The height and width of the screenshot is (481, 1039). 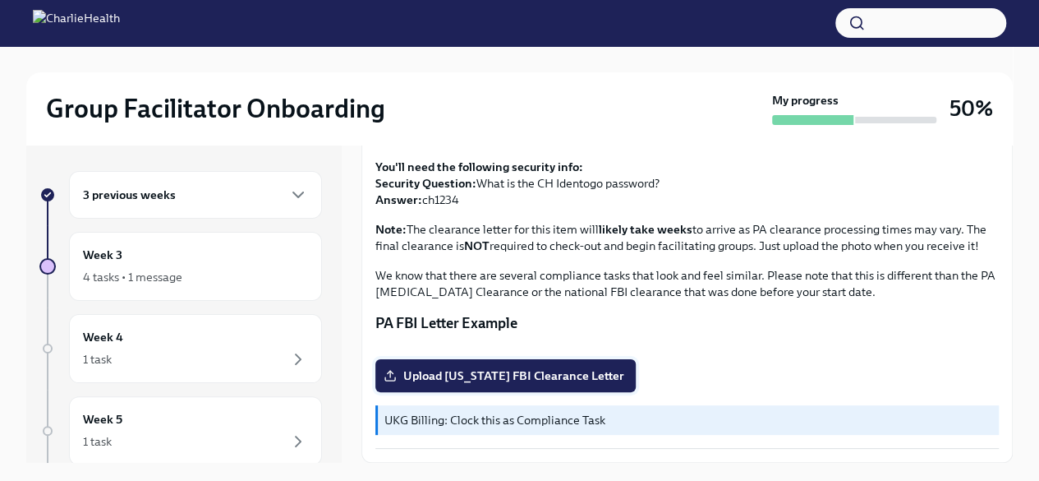 What do you see at coordinates (196, 195) in the screenshot?
I see `div: 3 previous weeks` at bounding box center [196, 195].